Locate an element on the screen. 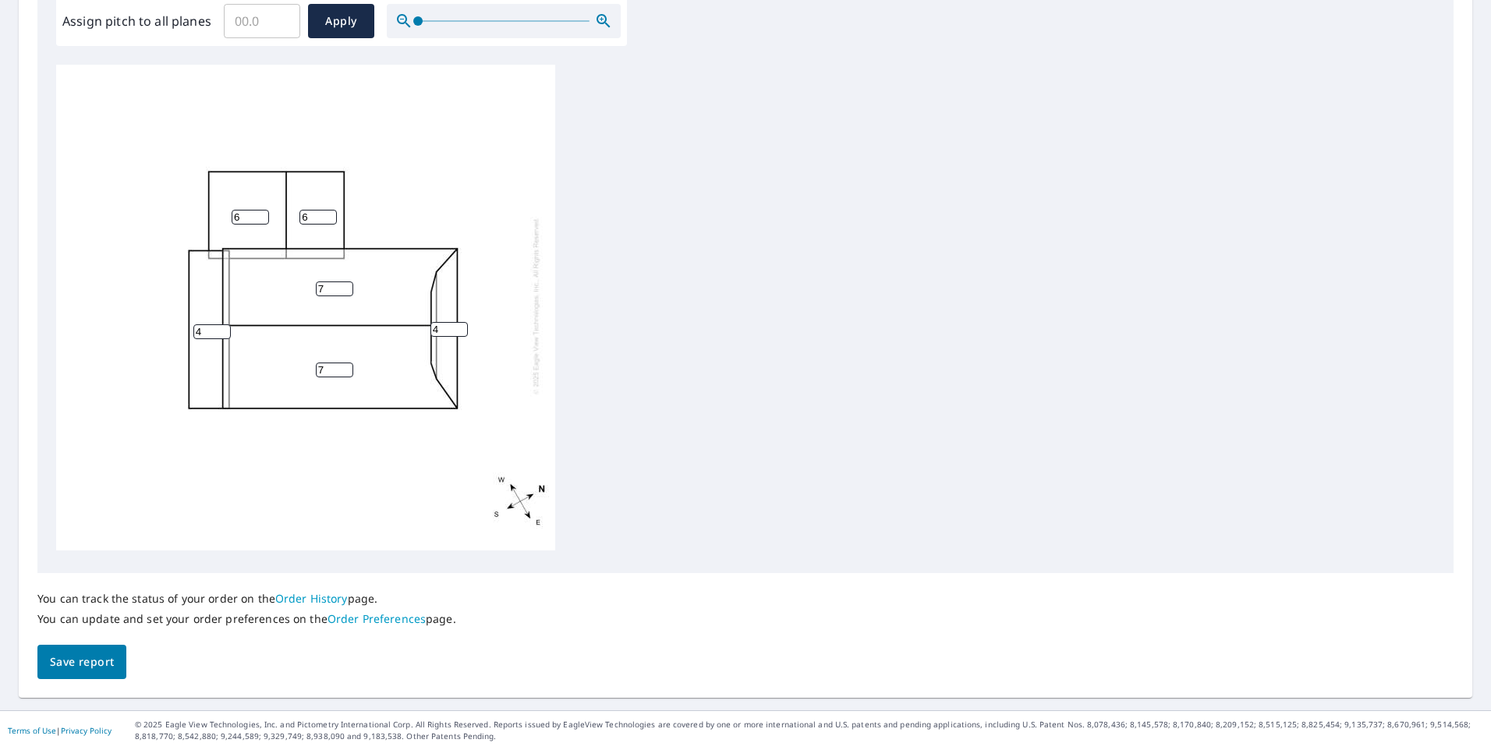 Image resolution: width=1491 pixels, height=750 pixels. p: © 2025 Eagle View Technologies, Inc. and Pictometry International Corp. All Rights Reserved. Repo... is located at coordinates (809, 731).